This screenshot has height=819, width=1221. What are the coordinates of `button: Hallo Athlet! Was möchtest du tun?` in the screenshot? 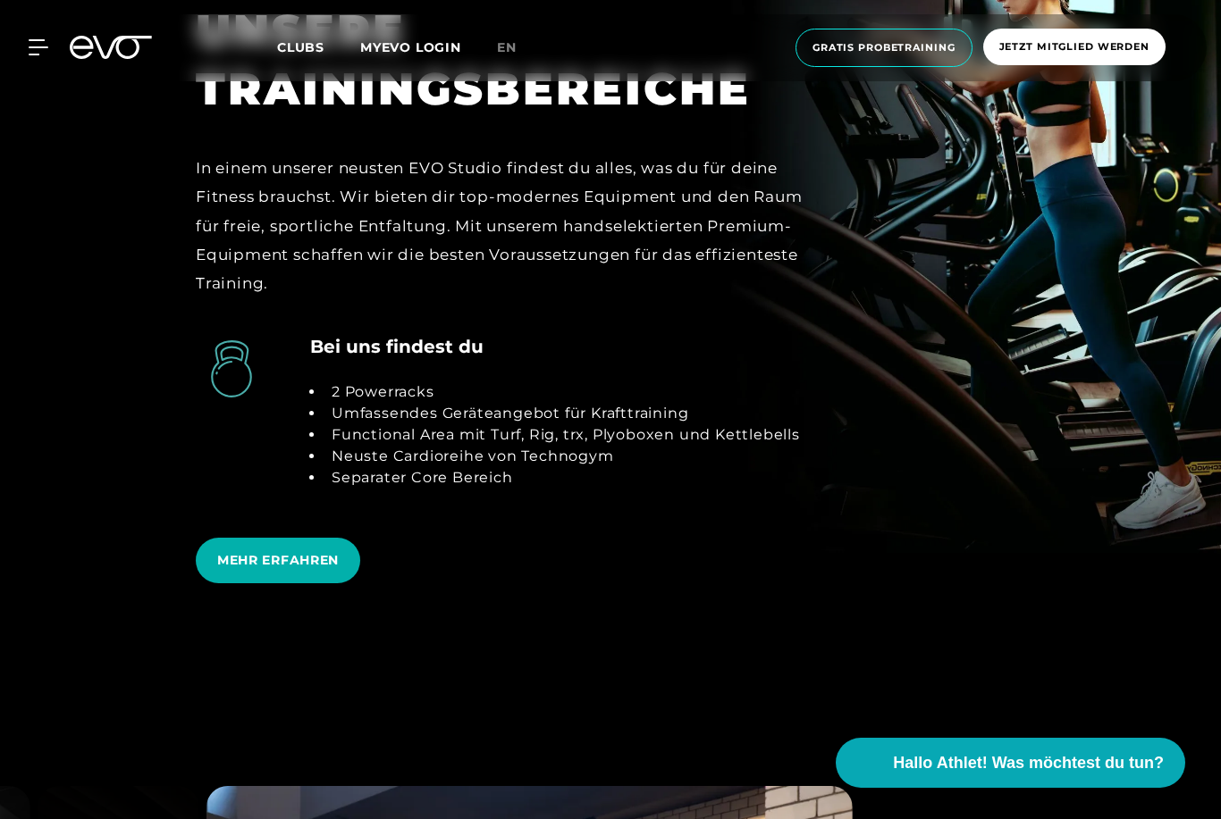 It's located at (1010, 763).